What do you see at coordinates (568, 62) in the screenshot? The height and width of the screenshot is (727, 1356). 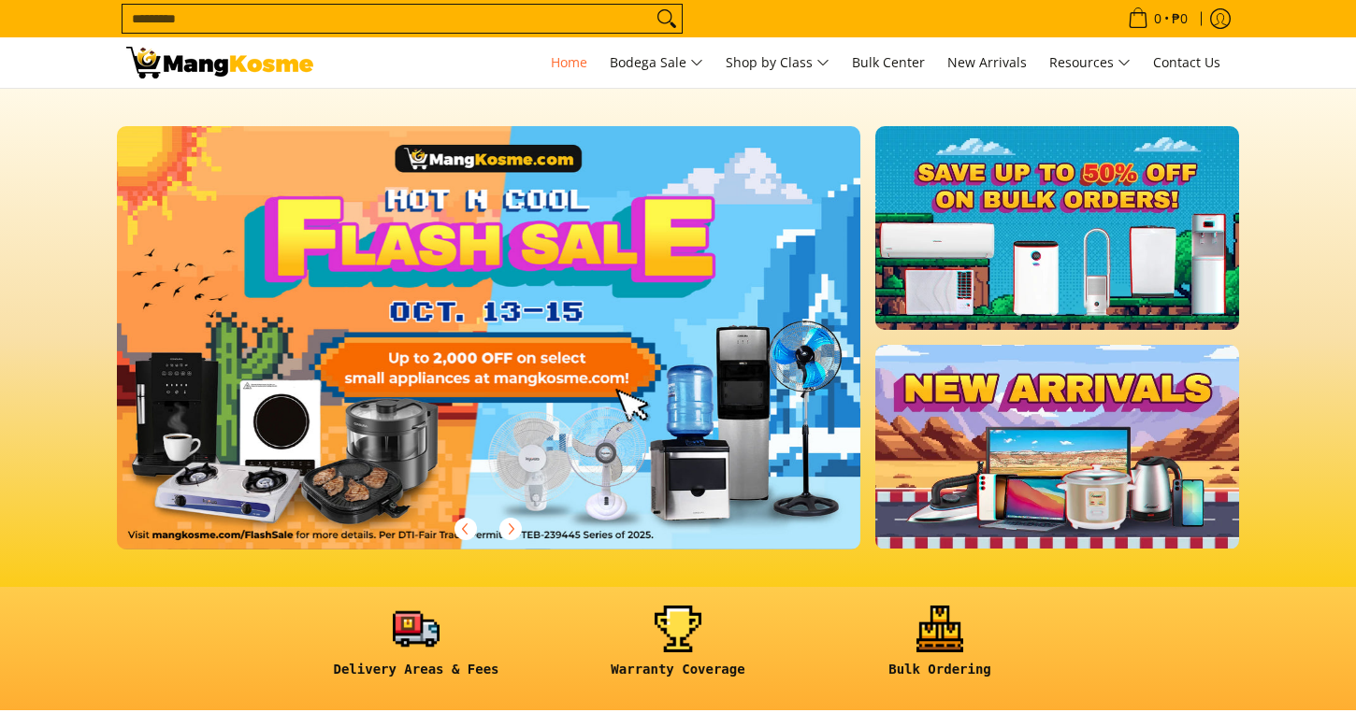 I see `span: Home` at bounding box center [568, 62].